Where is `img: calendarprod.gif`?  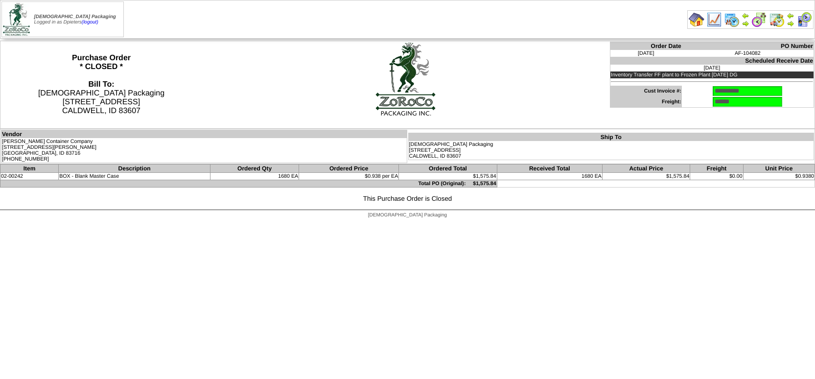 img: calendarprod.gif is located at coordinates (732, 20).